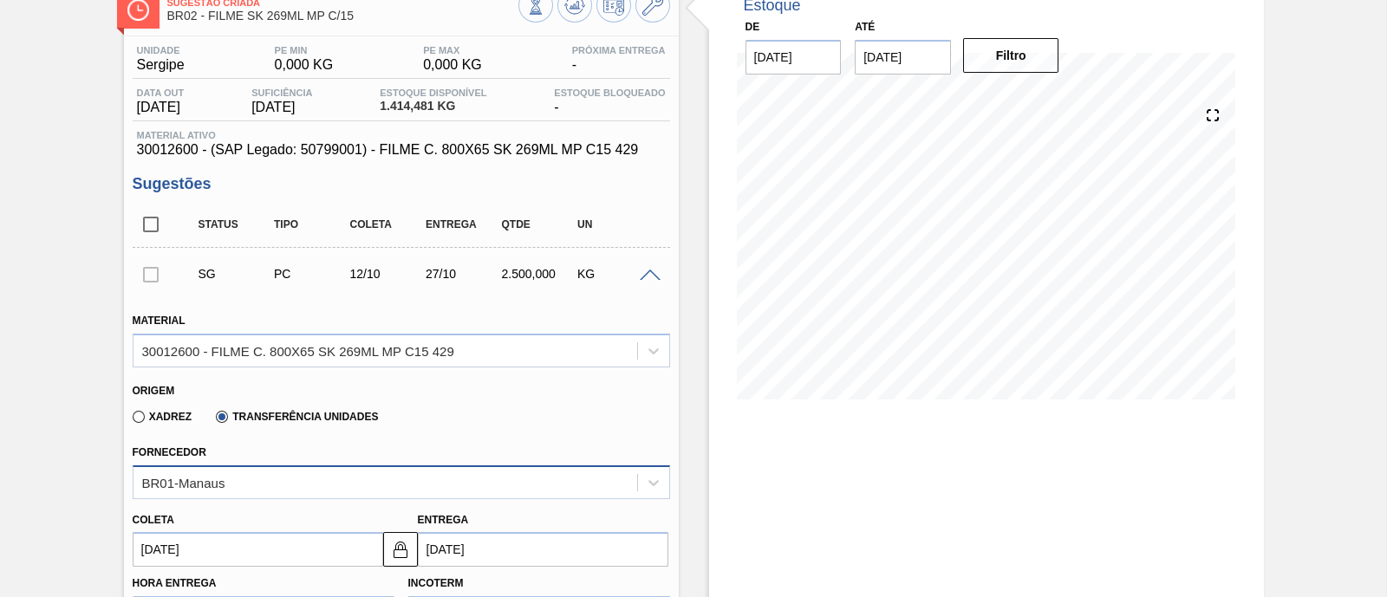  I want to click on label: Hora Entrega, so click(264, 584).